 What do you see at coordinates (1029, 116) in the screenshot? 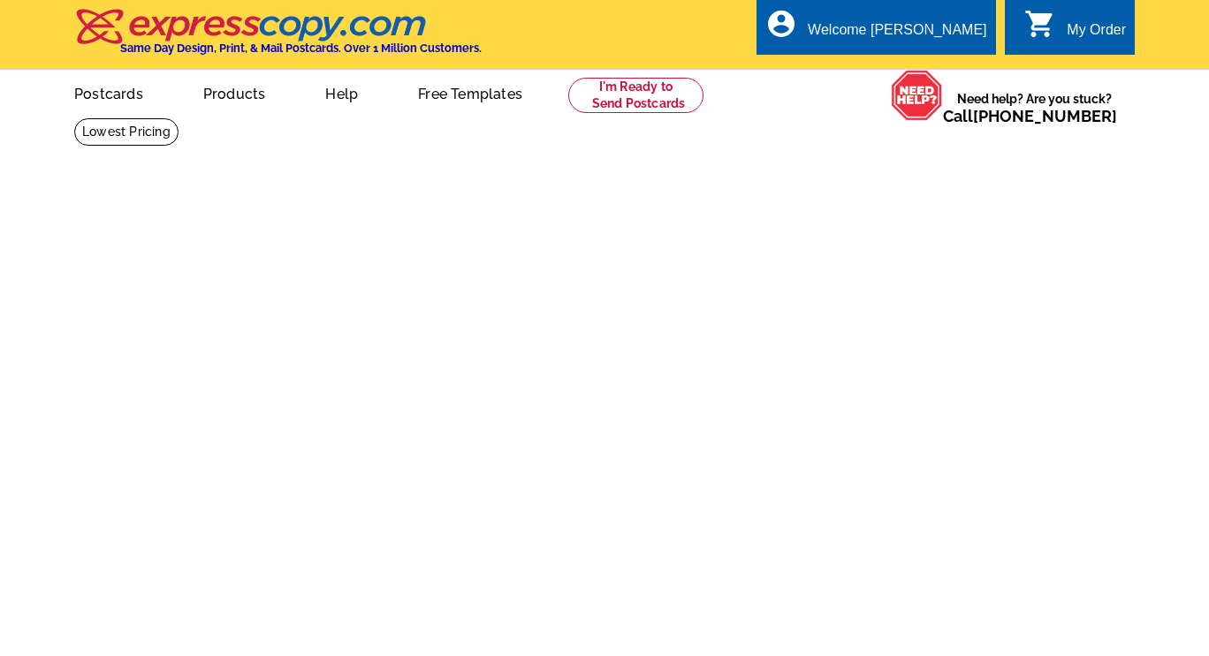
I see `span: Call` at bounding box center [1029, 116].